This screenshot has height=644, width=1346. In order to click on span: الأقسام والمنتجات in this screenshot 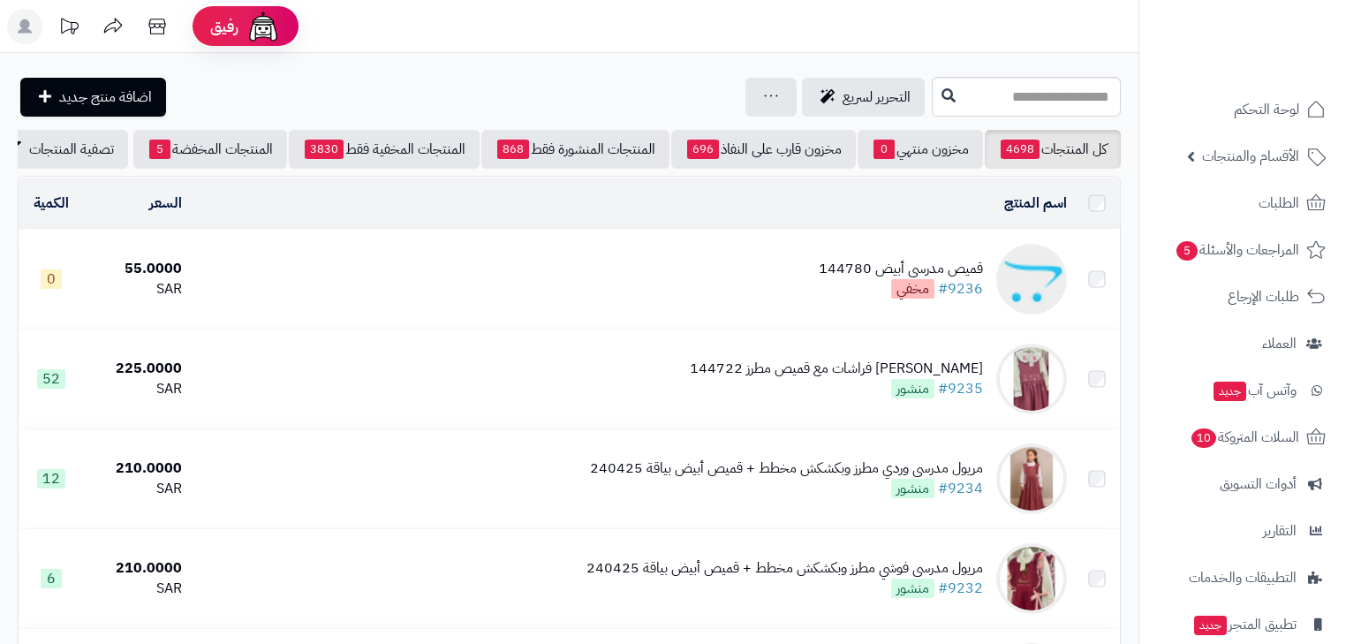, I will do `click(1251, 156)`.